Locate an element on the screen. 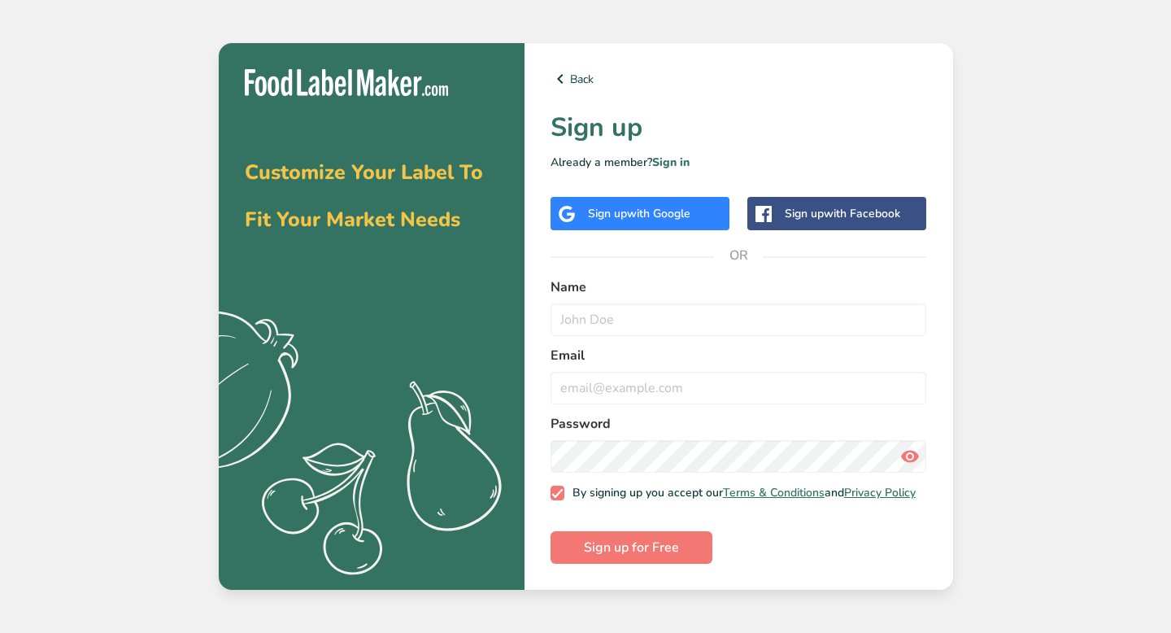 This screenshot has width=1171, height=633. a: Sign in is located at coordinates (671, 162).